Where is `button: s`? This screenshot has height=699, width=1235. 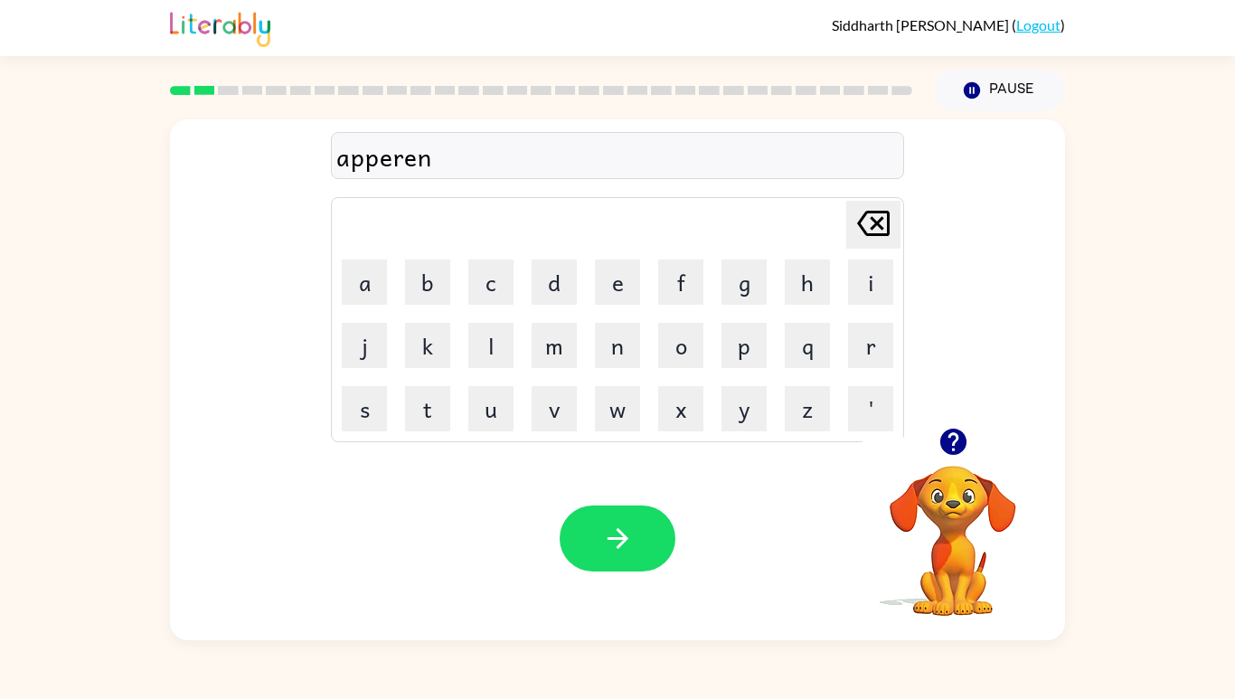
button: s is located at coordinates (364, 409).